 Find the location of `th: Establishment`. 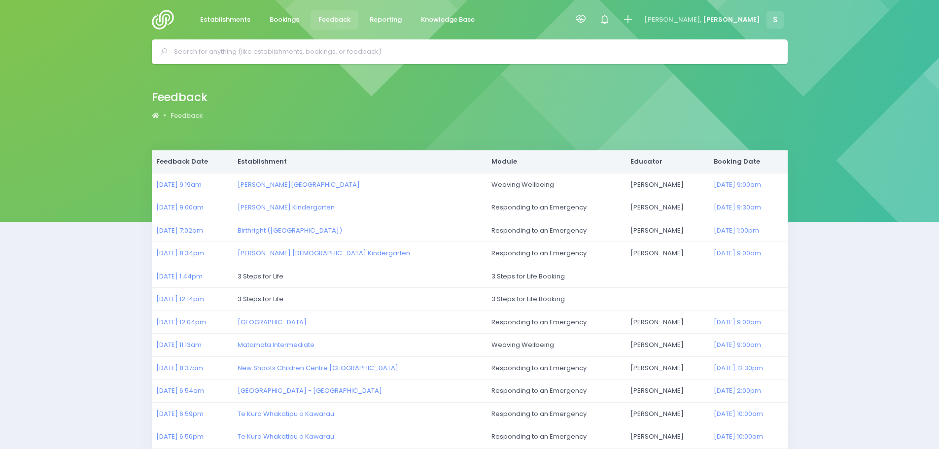

th: Establishment is located at coordinates (359, 162).